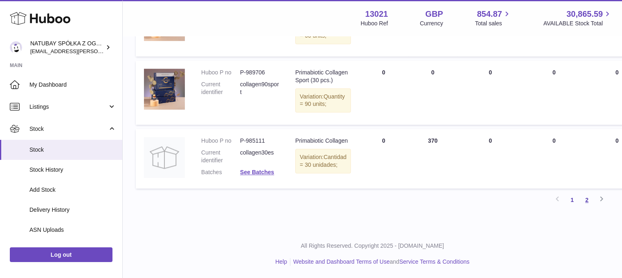  I want to click on div: Huboo Ref, so click(374, 23).